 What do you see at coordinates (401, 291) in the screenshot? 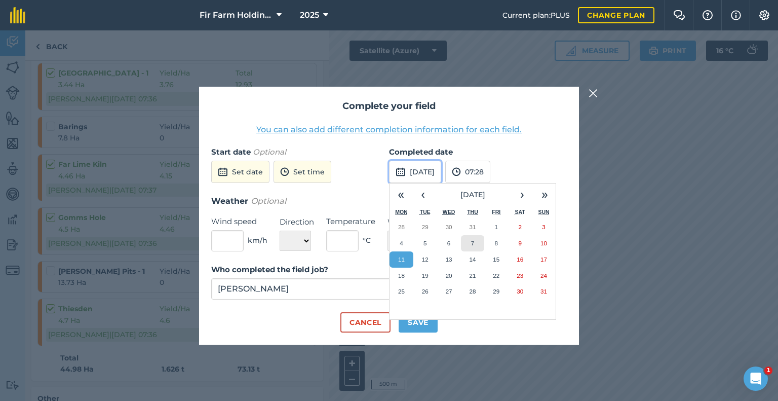
I see `abbr: August 25, 2025` at bounding box center [401, 291].